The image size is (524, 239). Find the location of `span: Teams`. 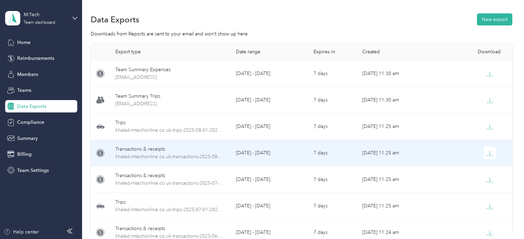

span: Teams is located at coordinates (24, 90).